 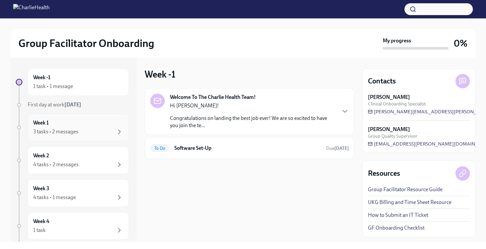 I want to click on span: To Do, so click(x=160, y=148).